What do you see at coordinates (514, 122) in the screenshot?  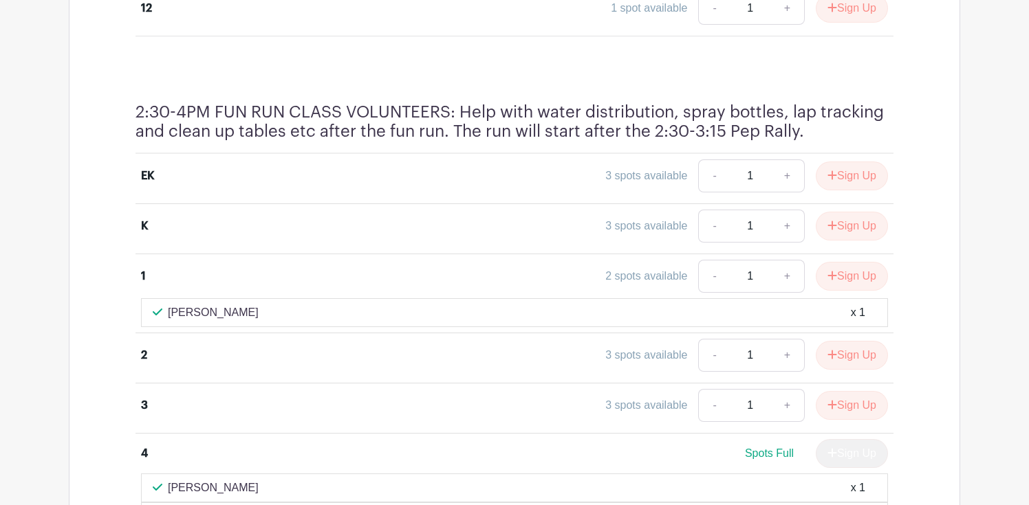 I see `h4: 2:30-4PM FUN RUN CLASS VOLUNTEERS: Help with water distribution, spray bottles, lap tracking and ...` at bounding box center [514, 122].